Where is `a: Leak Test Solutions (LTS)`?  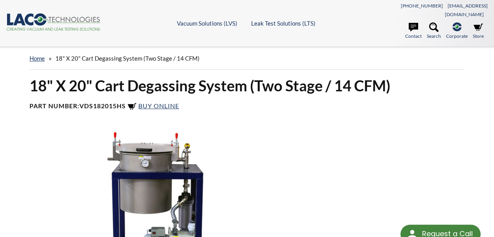 a: Leak Test Solutions (LTS) is located at coordinates (283, 23).